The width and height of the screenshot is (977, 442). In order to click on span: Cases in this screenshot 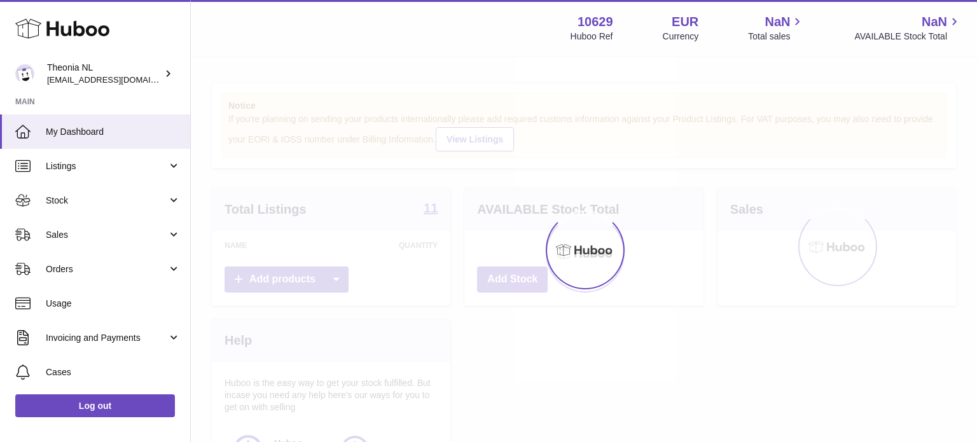, I will do `click(113, 372)`.